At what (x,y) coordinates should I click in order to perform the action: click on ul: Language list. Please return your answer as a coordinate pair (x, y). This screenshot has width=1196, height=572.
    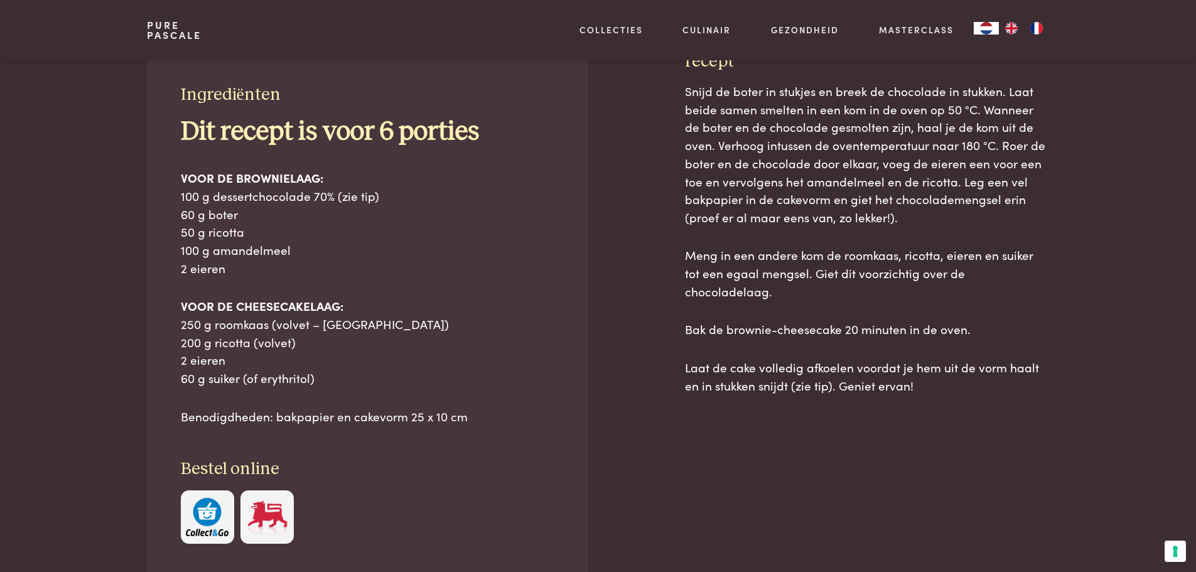
    Looking at the image, I should click on (1024, 28).